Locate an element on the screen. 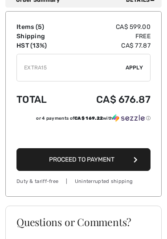  button: Proceed to Payment is located at coordinates (83, 160).